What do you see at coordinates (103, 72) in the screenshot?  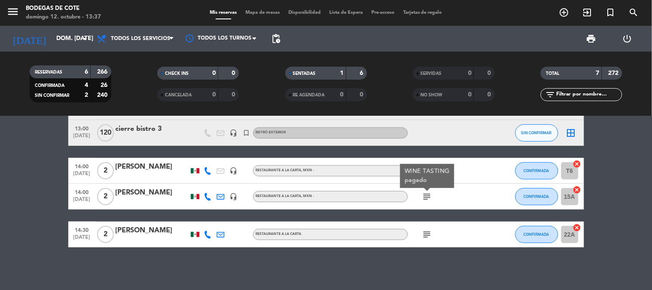 I see `strong: 266` at bounding box center [103, 72].